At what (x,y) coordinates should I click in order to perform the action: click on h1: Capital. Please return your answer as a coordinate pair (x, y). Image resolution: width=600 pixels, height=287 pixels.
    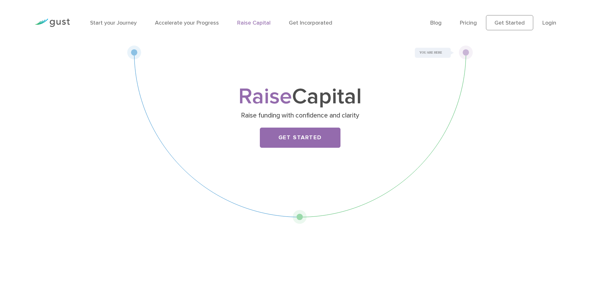
    Looking at the image, I should click on (300, 97).